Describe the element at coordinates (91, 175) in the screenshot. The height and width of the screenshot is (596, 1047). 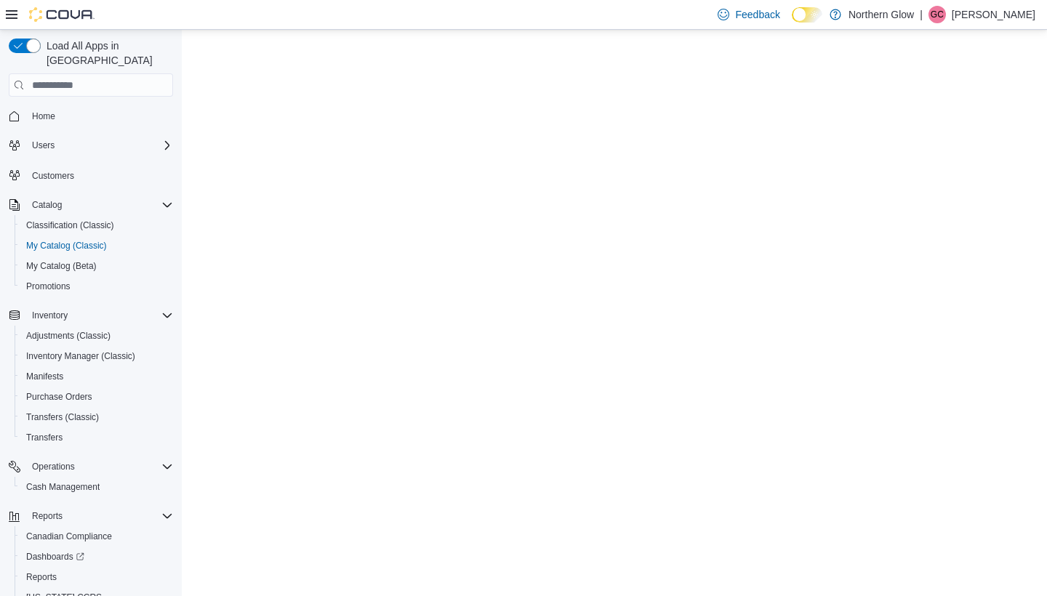
I see `button: Customers` at that location.